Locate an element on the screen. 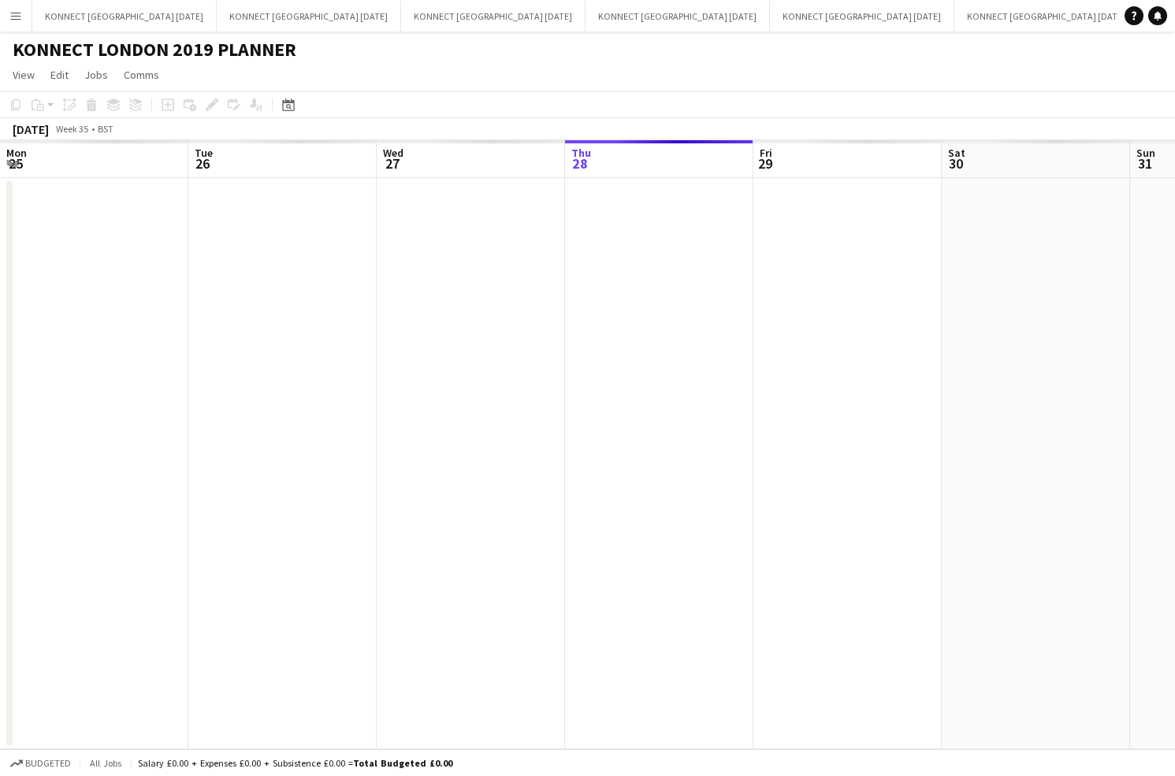 The width and height of the screenshot is (1175, 776). span: 25 is located at coordinates (15, 163).